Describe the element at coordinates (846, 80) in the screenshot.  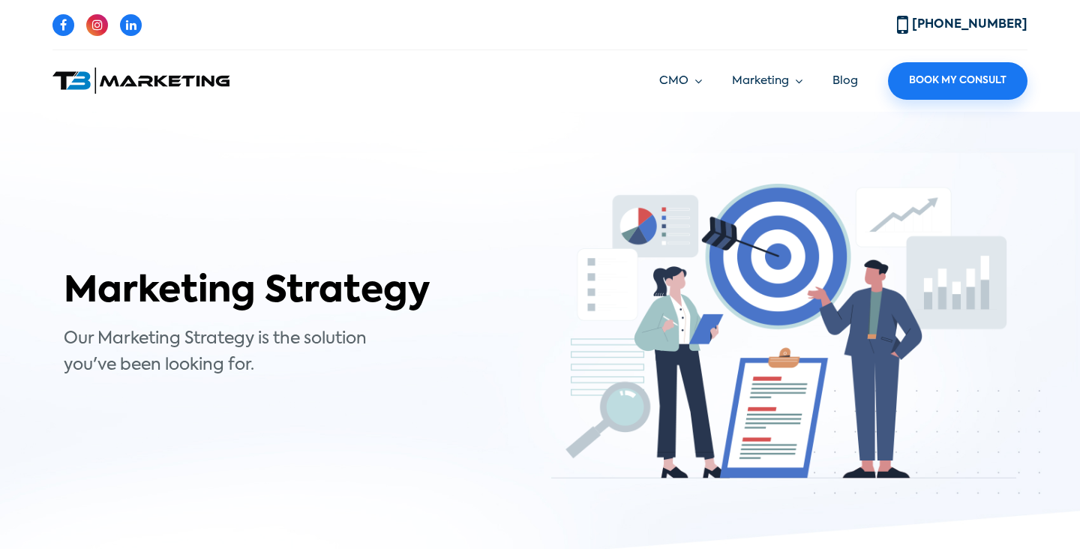
I see `a: Blog` at that location.